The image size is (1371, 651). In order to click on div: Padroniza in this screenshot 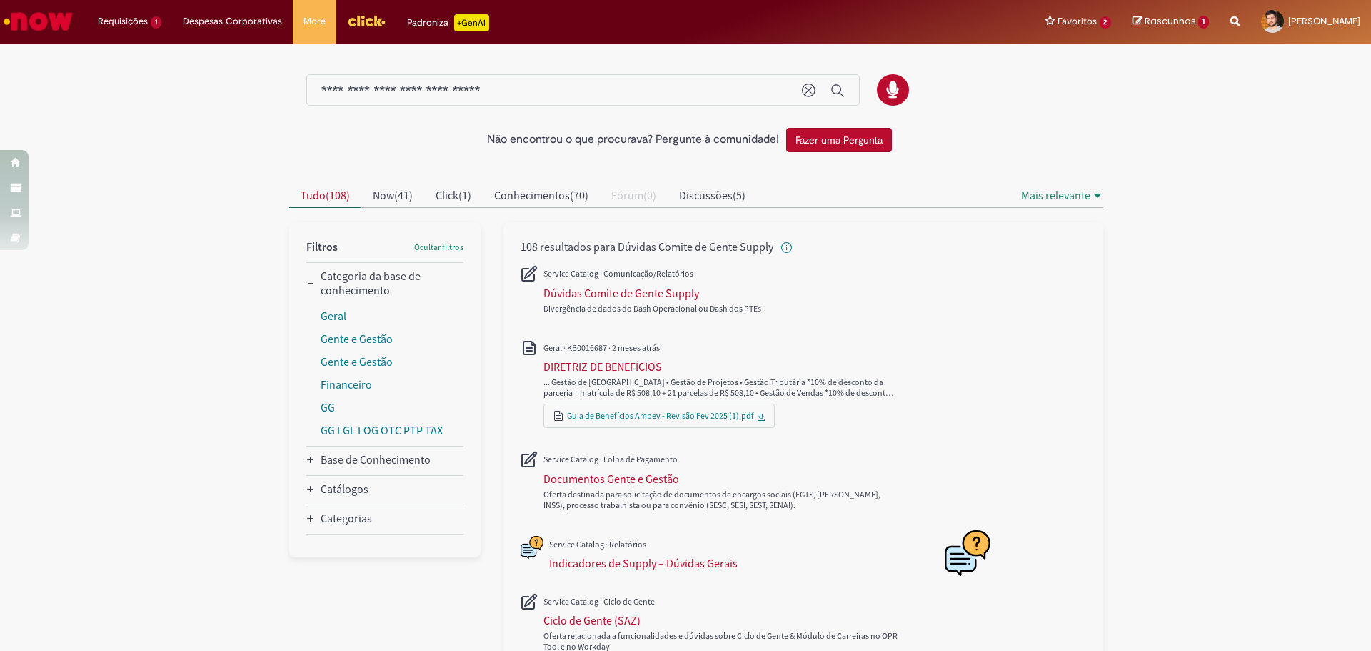, I will do `click(448, 23)`.